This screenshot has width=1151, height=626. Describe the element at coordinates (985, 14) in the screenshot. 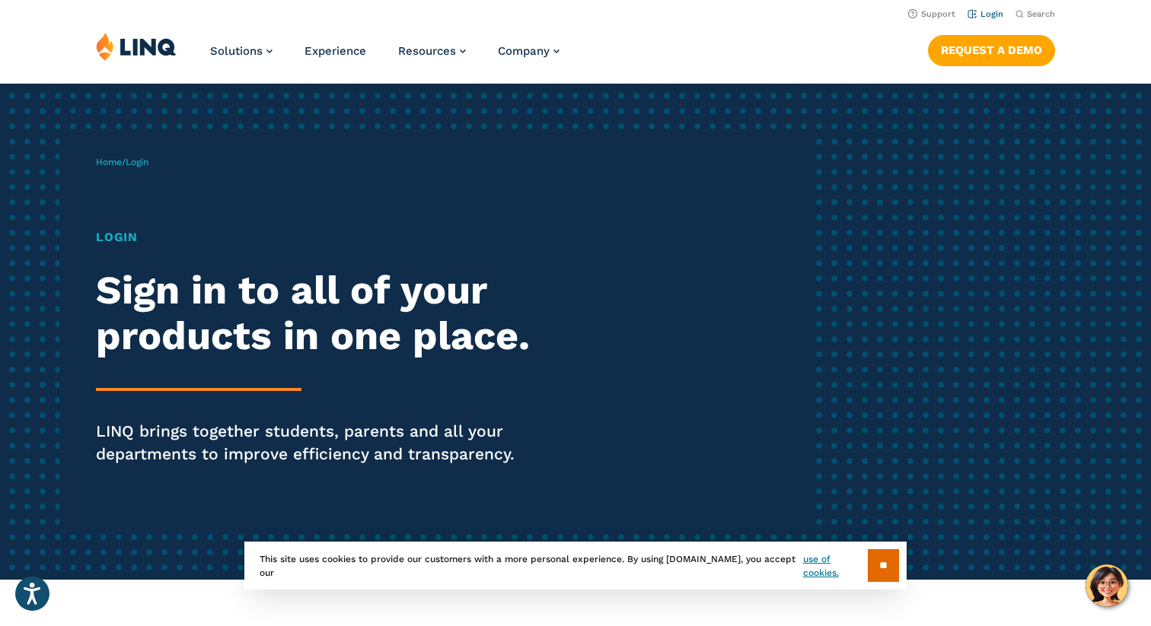

I see `a: Login` at that location.